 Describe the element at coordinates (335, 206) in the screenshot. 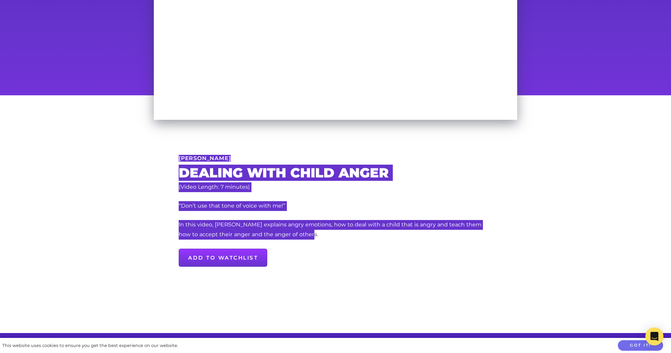

I see `p: “Don’t use that tone of voice with me!”` at that location.